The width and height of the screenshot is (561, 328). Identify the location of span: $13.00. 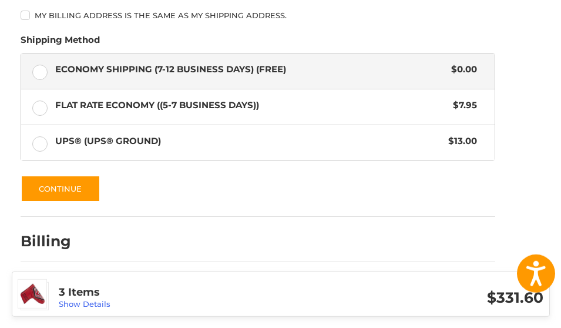
(460, 141).